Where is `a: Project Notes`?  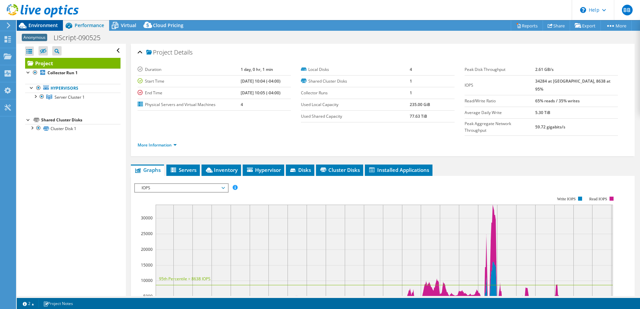 a: Project Notes is located at coordinates (58, 304).